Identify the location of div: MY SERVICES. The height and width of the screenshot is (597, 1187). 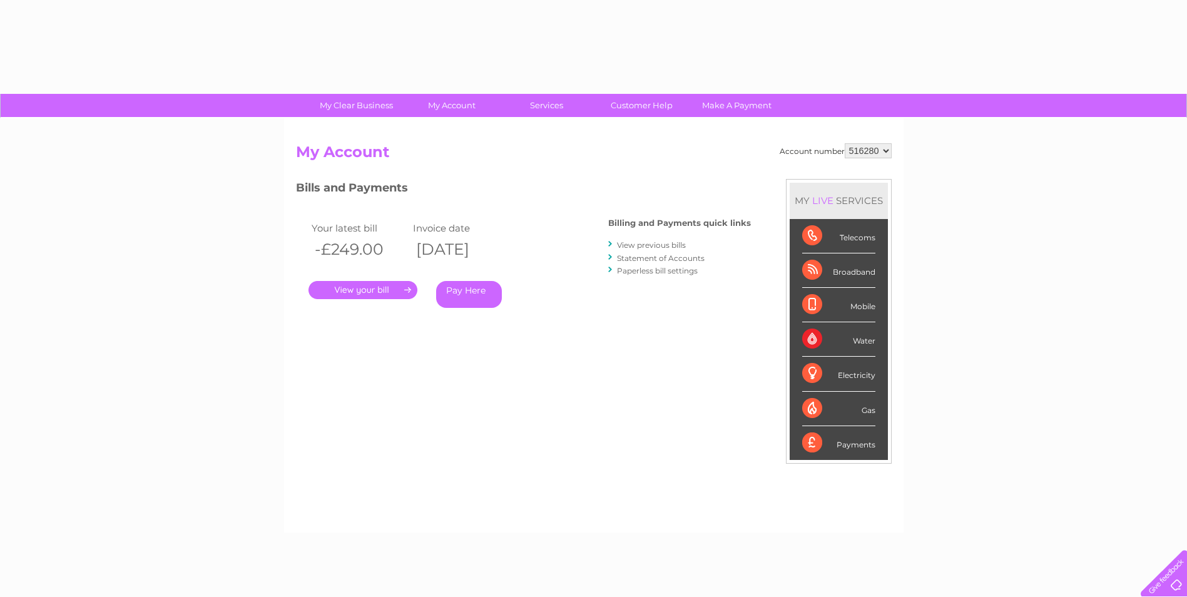
(838, 200).